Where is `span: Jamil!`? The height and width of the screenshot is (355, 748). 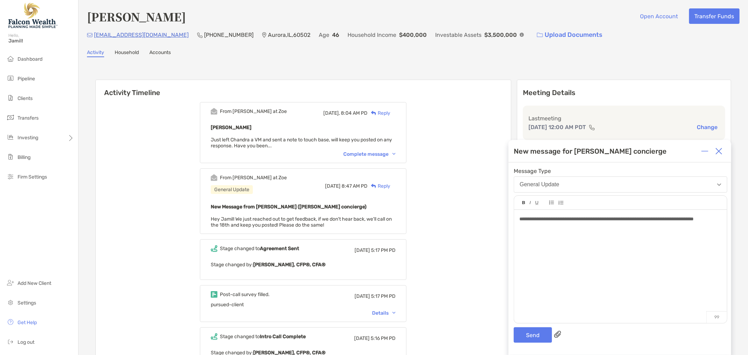 span: Jamil! is located at coordinates (41, 41).